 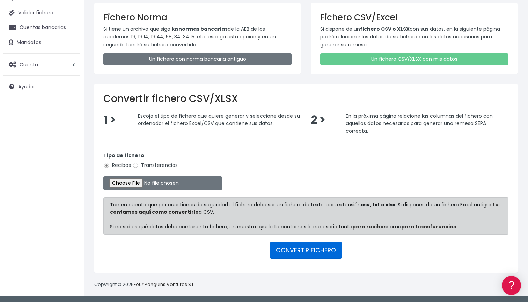 What do you see at coordinates (385, 29) in the screenshot?
I see `strong: fichero CSV o XLSX` at bounding box center [385, 29].